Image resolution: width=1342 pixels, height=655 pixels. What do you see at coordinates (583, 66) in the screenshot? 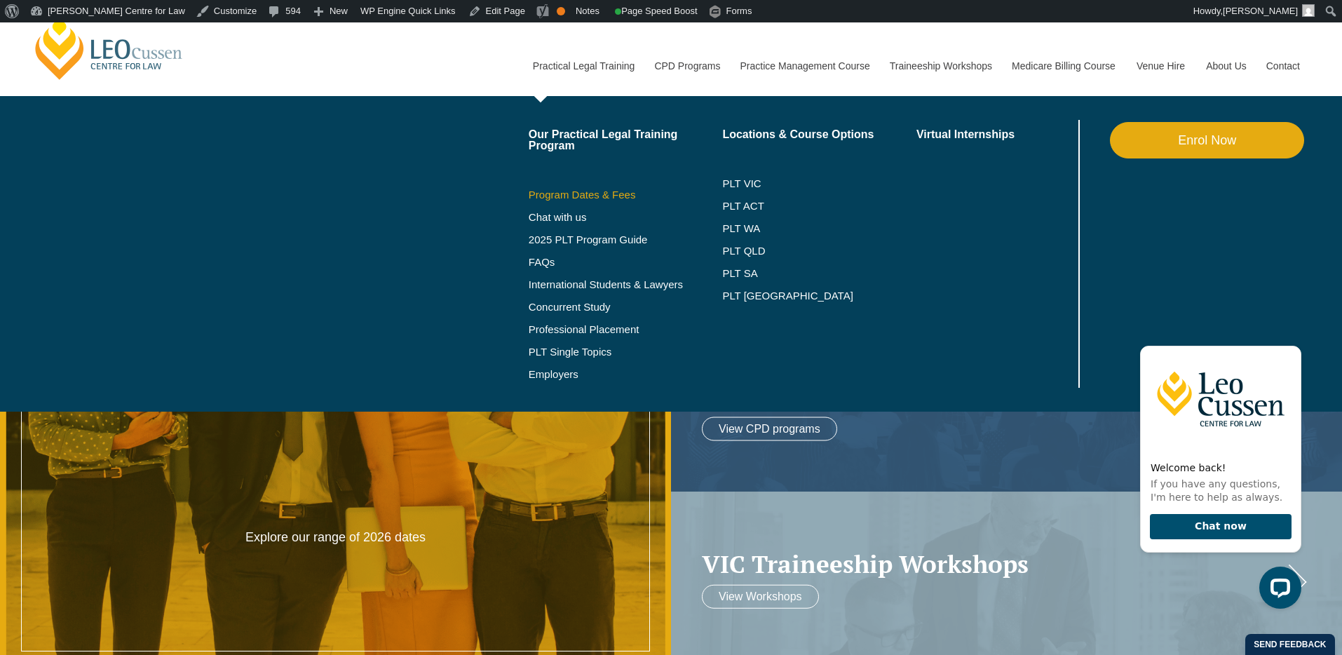
I see `a: Practical Legal Training` at bounding box center [583, 66].